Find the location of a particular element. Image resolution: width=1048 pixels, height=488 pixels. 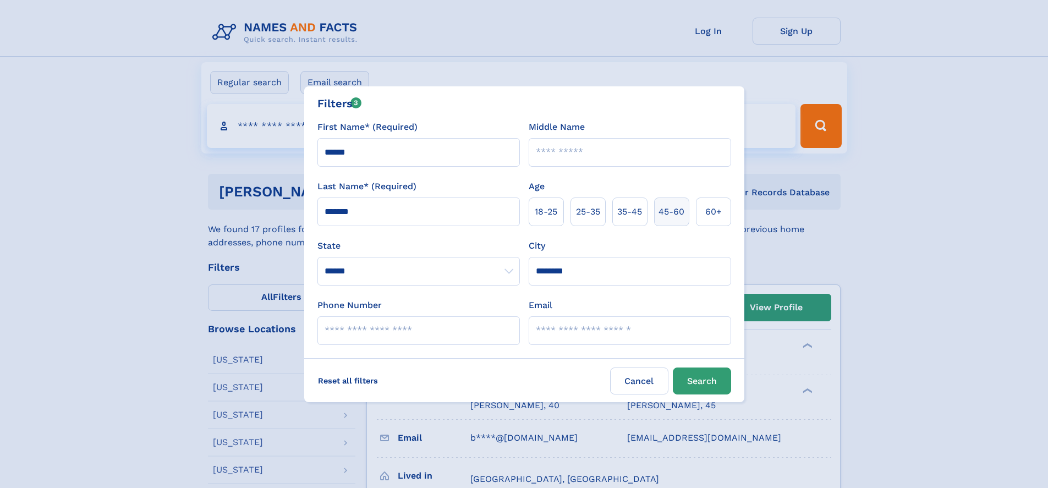

label: Phone Number is located at coordinates (349, 305).